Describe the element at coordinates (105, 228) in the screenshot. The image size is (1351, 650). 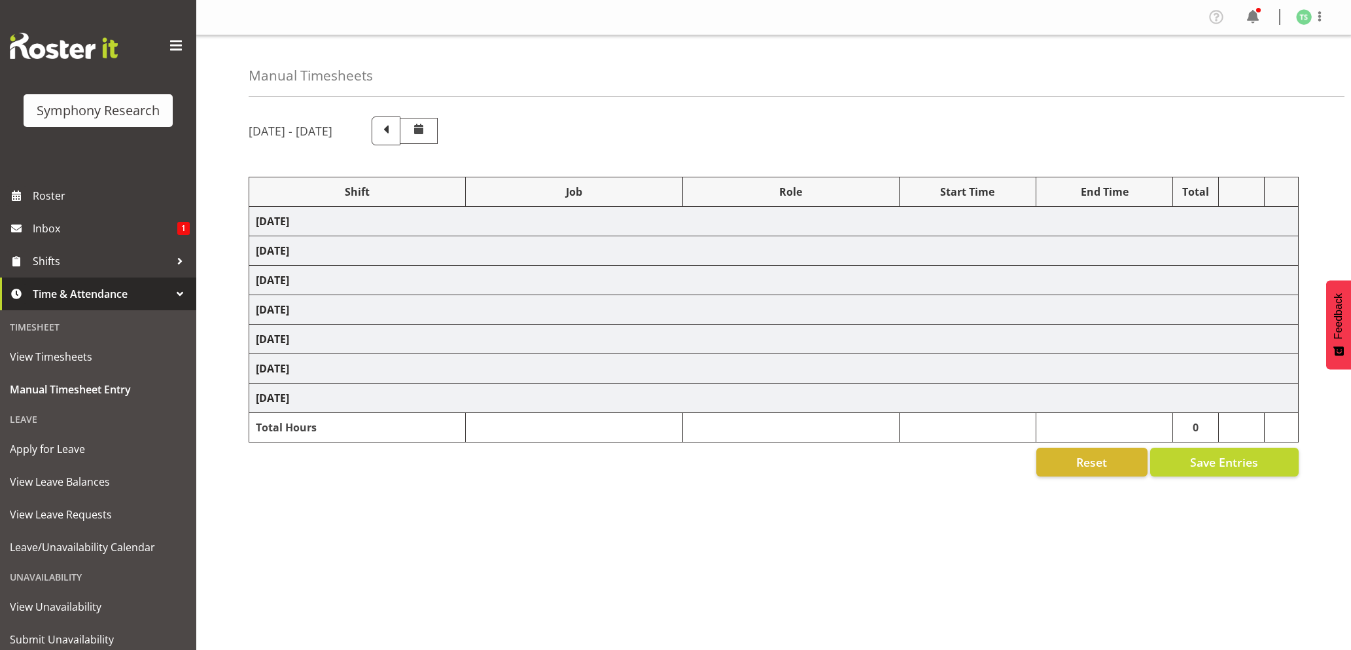
I see `span: Inbox` at that location.